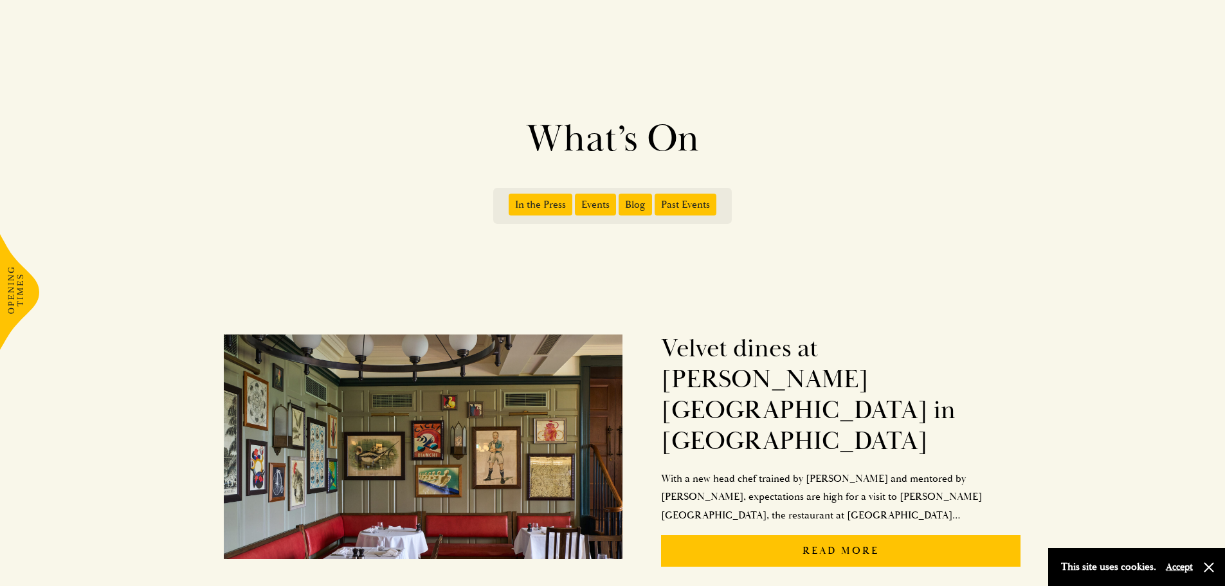 The height and width of the screenshot is (586, 1225). I want to click on h1: What’s On, so click(613, 139).